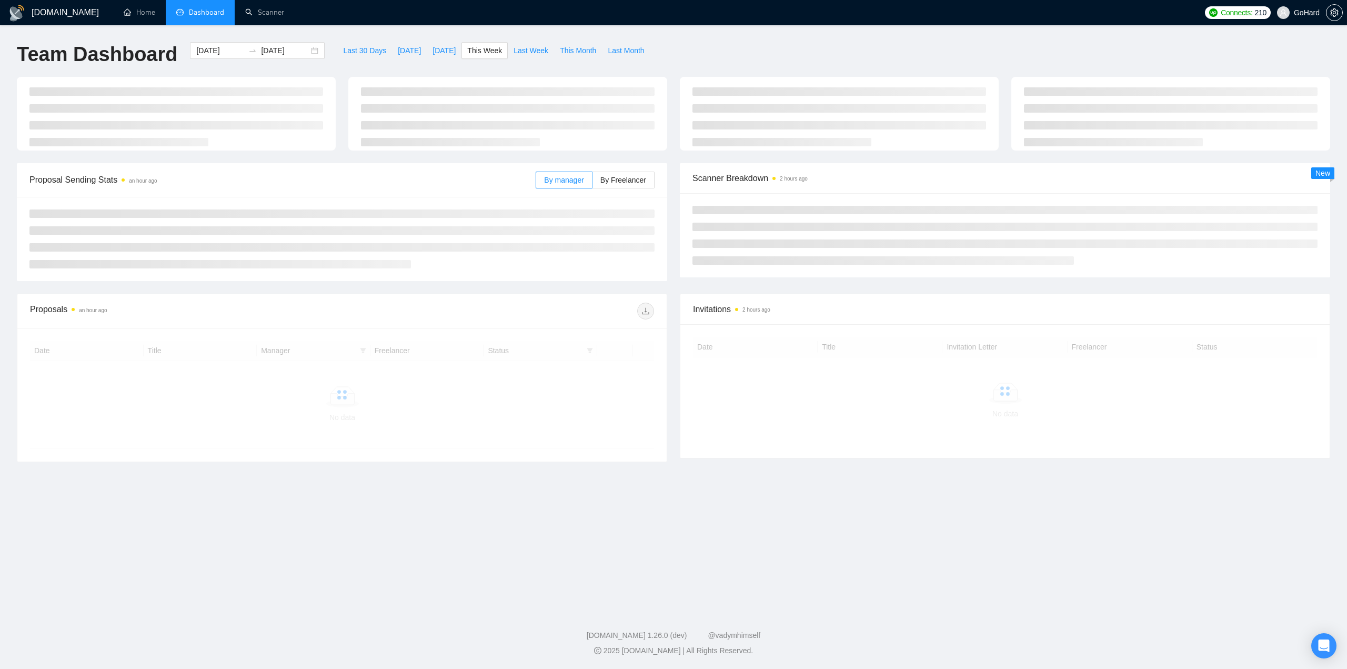 This screenshot has height=669, width=1347. Describe the element at coordinates (365, 50) in the screenshot. I see `button: Last 30 Days` at that location.